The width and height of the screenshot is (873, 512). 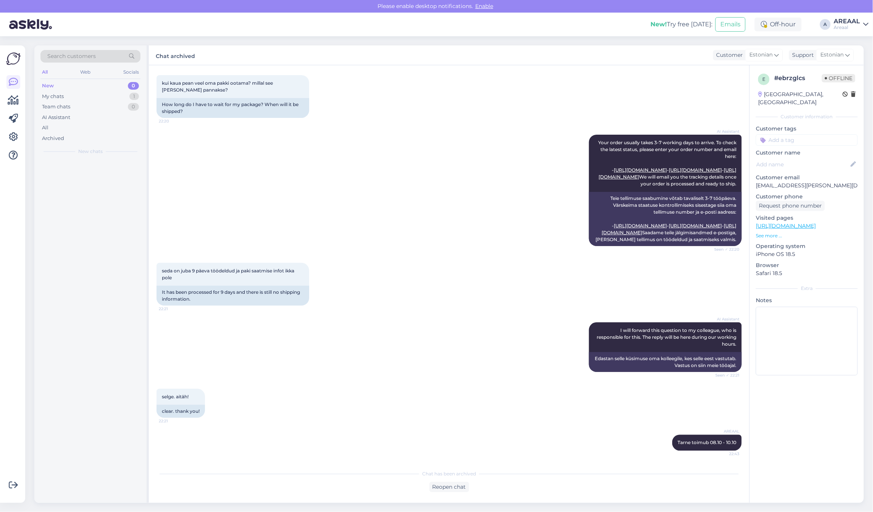 What do you see at coordinates (847, 21) in the screenshot?
I see `div: AREAAL` at bounding box center [847, 21].